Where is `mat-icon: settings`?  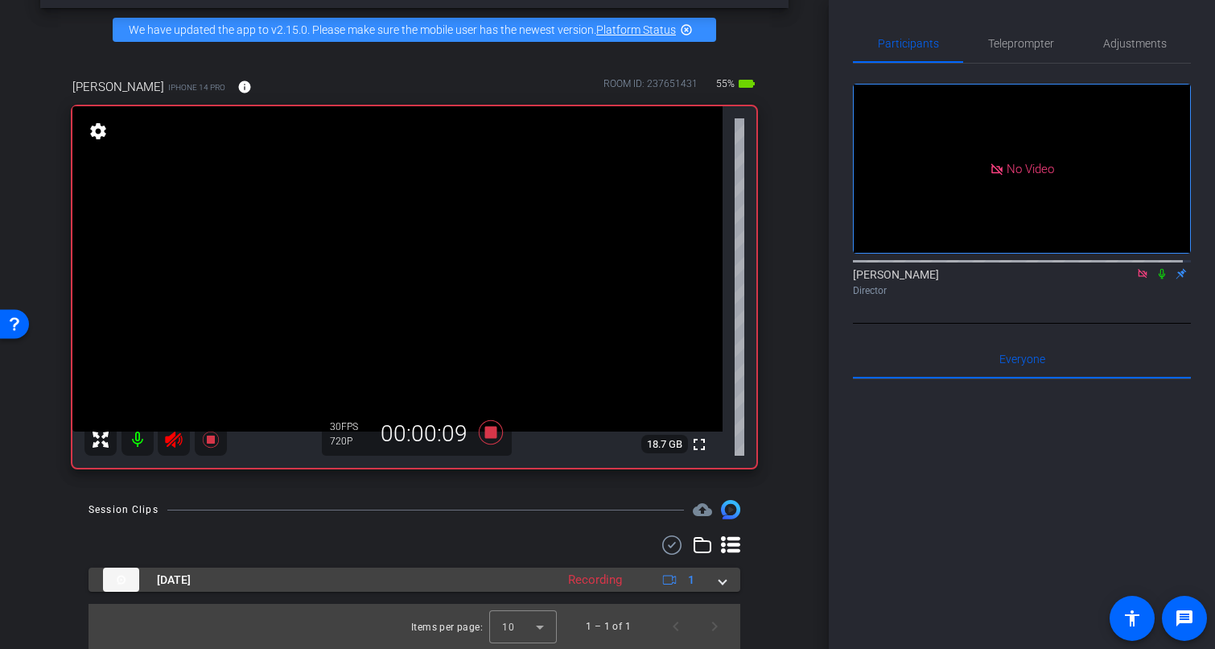
mat-icon: settings is located at coordinates (98, 131).